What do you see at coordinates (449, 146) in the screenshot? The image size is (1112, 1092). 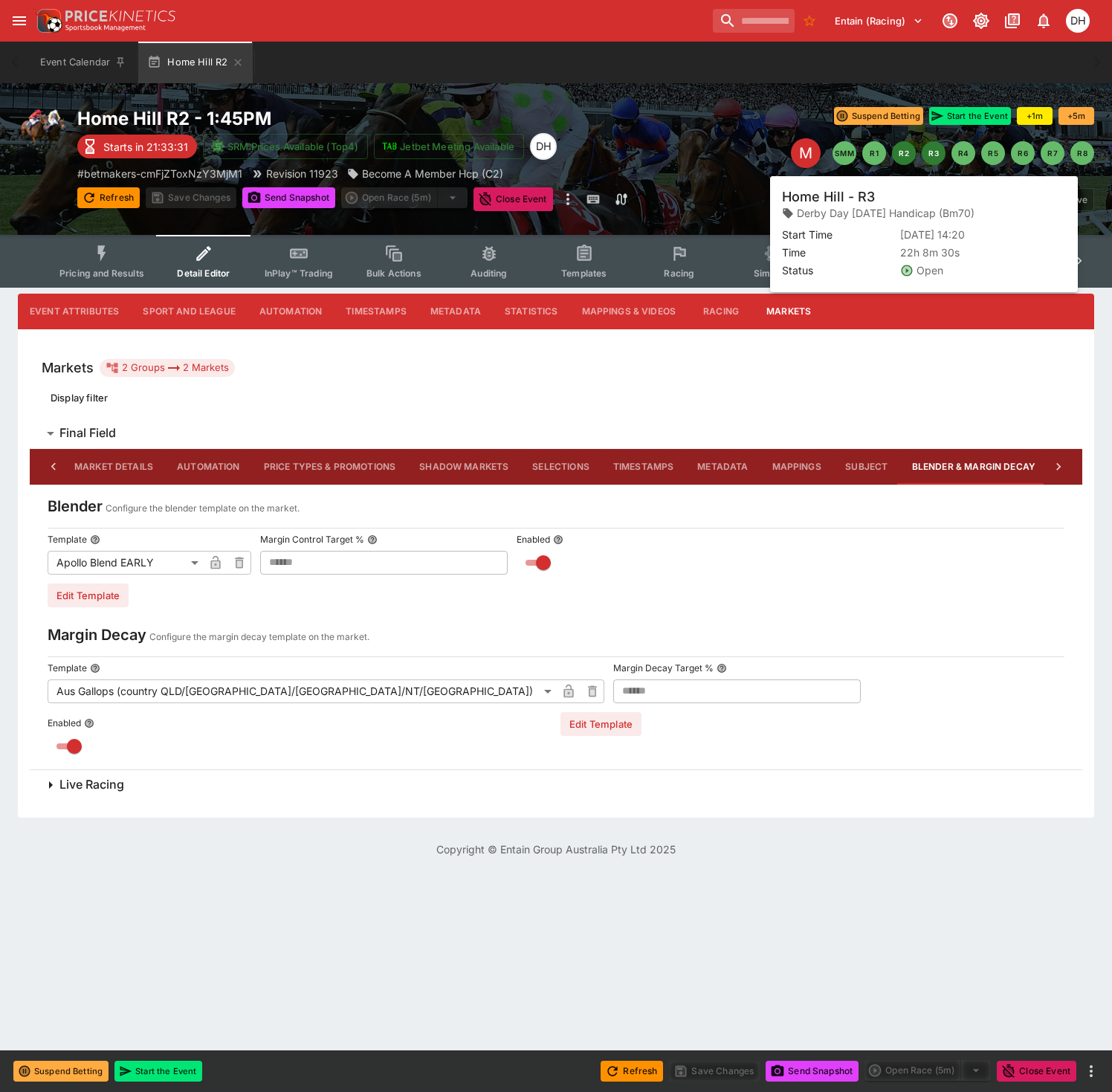 I see `button: Jetbet Meeting Available` at bounding box center [449, 146].